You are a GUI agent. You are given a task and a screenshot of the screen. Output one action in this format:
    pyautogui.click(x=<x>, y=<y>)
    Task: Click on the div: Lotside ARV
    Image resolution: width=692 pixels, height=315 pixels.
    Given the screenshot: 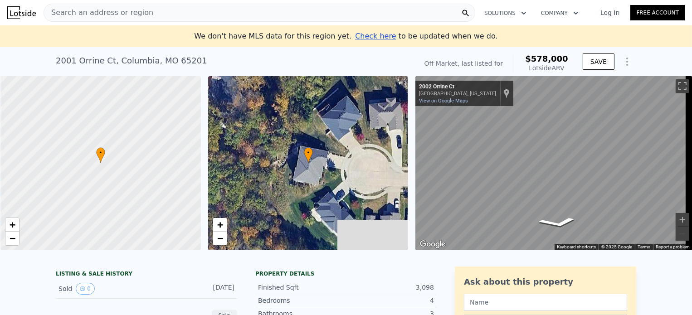 What is the action you would take?
    pyautogui.click(x=547, y=68)
    